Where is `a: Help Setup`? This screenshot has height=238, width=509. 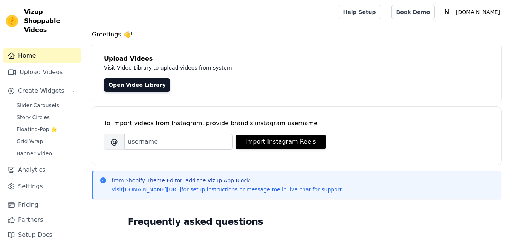
a: Help Setup is located at coordinates (359, 12).